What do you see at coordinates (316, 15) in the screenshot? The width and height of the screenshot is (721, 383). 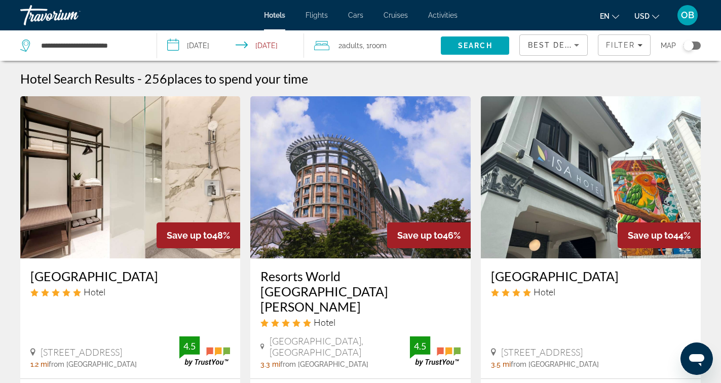 I see `a: Flights` at bounding box center [316, 15].